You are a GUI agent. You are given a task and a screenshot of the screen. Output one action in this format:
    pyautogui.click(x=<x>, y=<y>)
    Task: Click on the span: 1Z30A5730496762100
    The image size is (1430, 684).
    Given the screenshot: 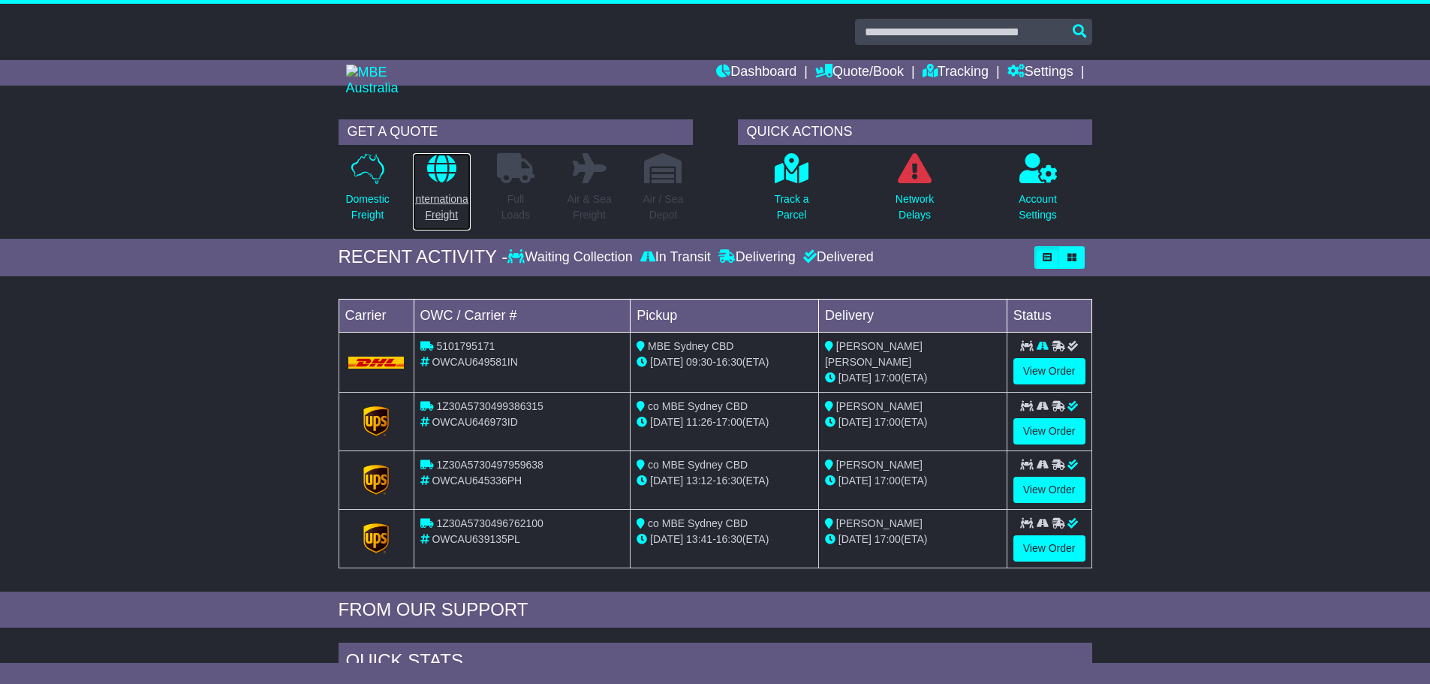 What is the action you would take?
    pyautogui.click(x=489, y=523)
    